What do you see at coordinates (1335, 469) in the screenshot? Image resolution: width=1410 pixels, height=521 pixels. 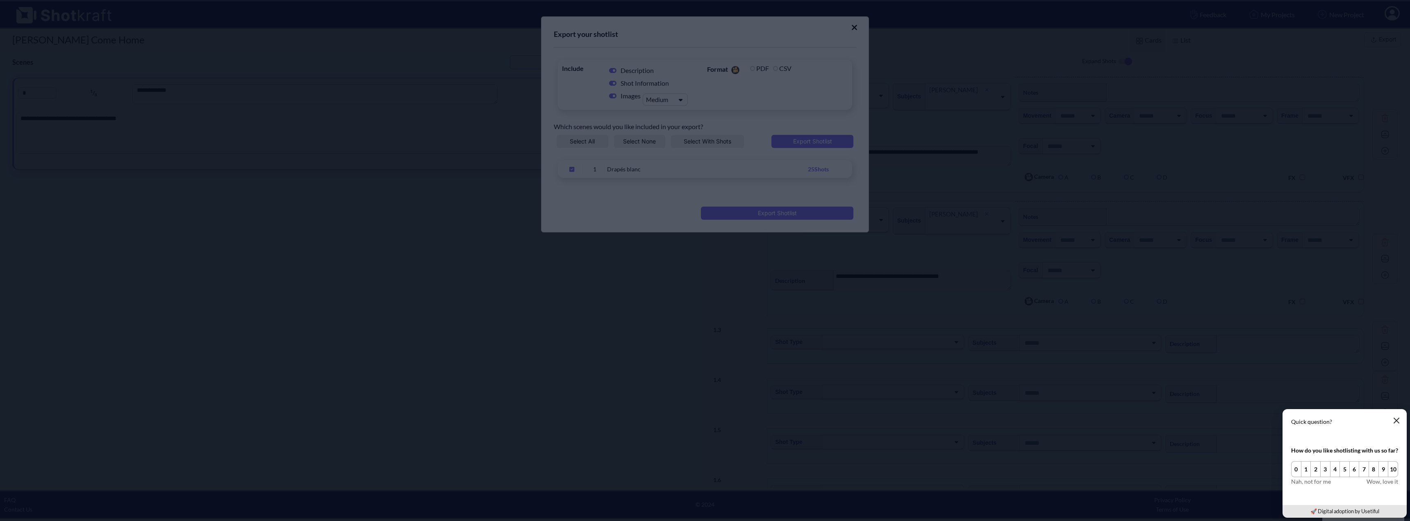 I see `button: 4` at bounding box center [1335, 469].